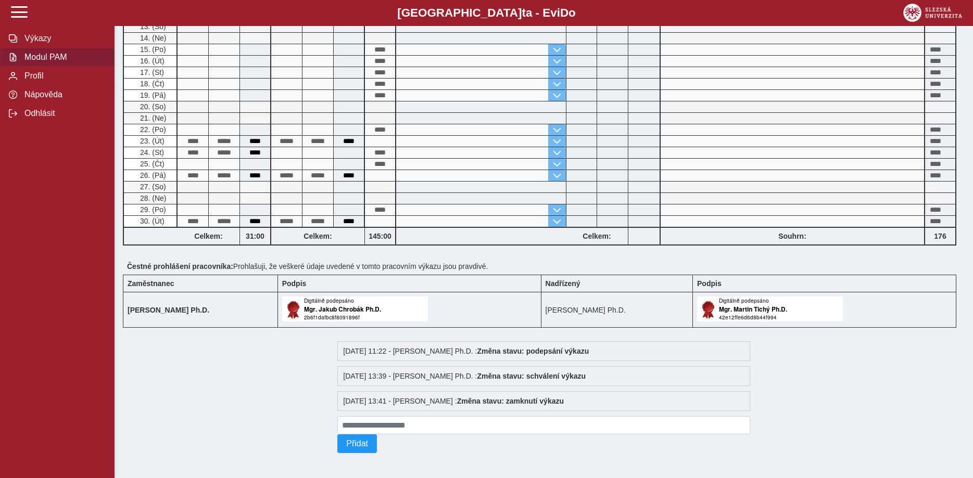 The width and height of the screenshot is (973, 478). I want to click on span: 15. (Po), so click(152, 49).